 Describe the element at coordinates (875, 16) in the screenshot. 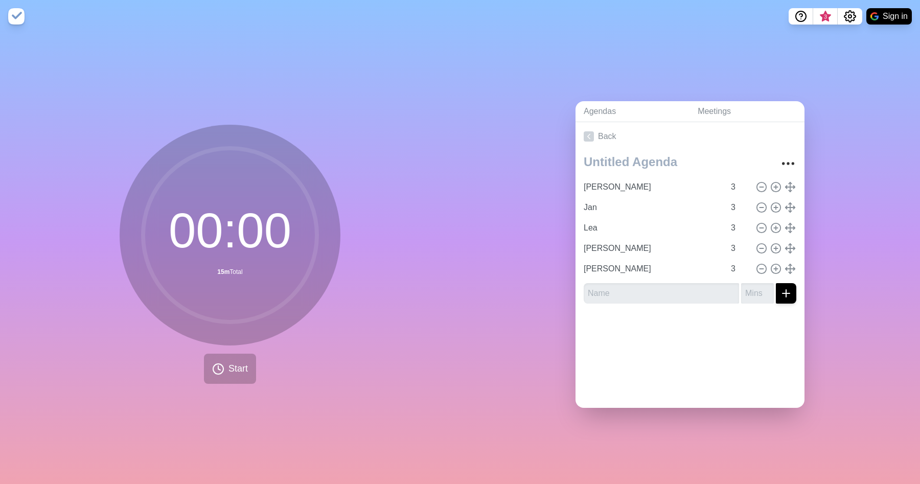

I see `img: google logo` at that location.